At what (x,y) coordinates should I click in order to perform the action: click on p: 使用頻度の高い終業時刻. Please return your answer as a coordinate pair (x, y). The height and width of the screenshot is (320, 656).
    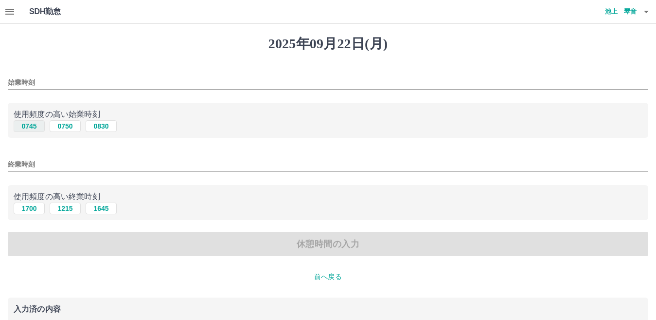
    Looking at the image, I should click on (328, 197).